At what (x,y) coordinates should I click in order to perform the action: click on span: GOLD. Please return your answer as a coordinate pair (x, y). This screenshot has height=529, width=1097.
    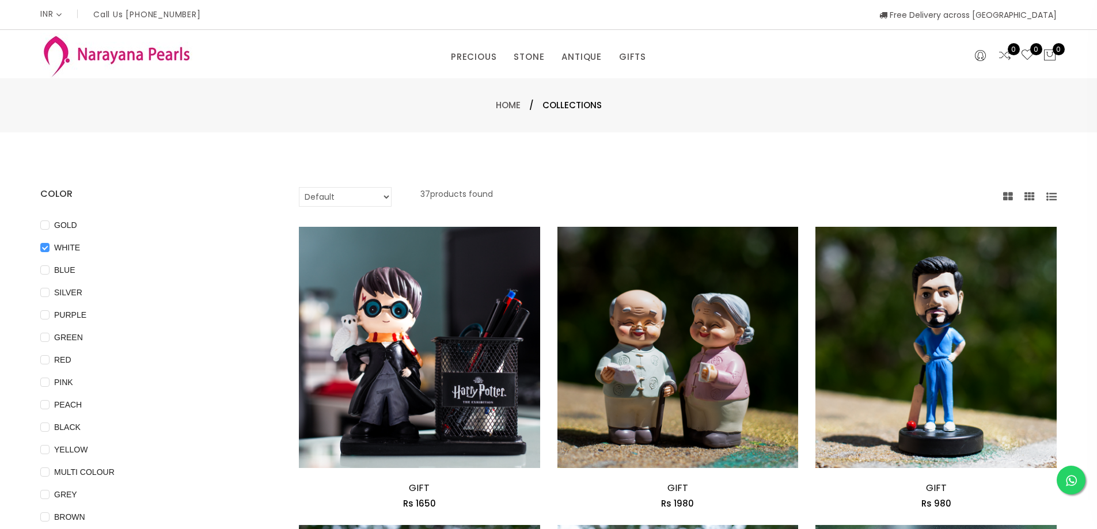
    Looking at the image, I should click on (66, 225).